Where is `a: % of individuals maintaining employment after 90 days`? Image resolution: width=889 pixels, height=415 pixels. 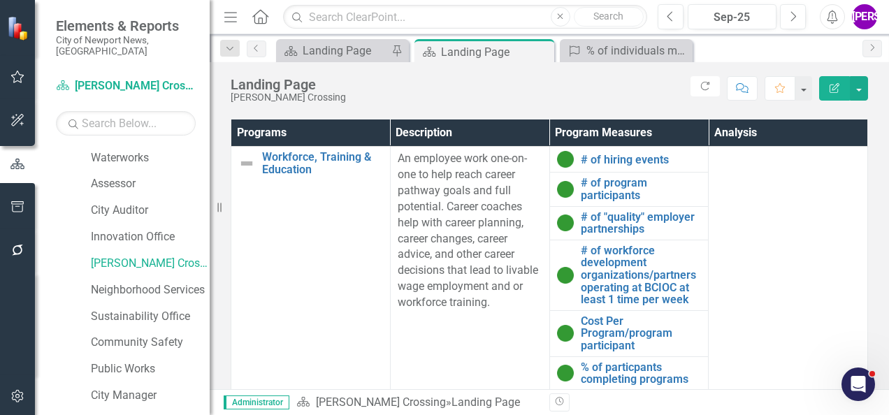 a: % of individuals maintaining employment after 90 days is located at coordinates (626, 50).